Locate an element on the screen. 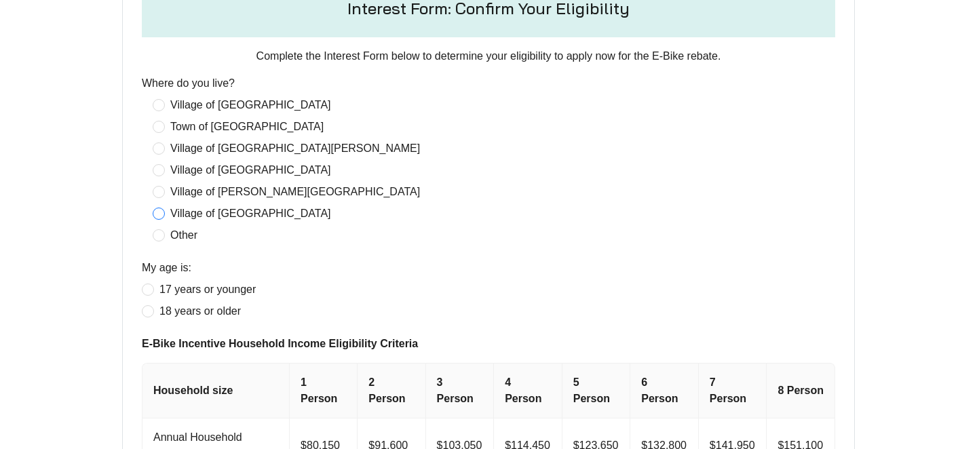 This screenshot has height=449, width=977. th: 8 Person is located at coordinates (800, 391).